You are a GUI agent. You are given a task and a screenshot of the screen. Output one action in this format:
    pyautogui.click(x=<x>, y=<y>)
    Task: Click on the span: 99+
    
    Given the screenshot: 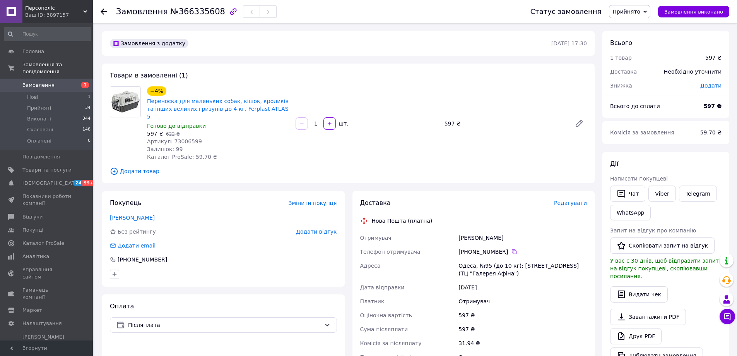 What is the action you would take?
    pyautogui.click(x=89, y=183)
    